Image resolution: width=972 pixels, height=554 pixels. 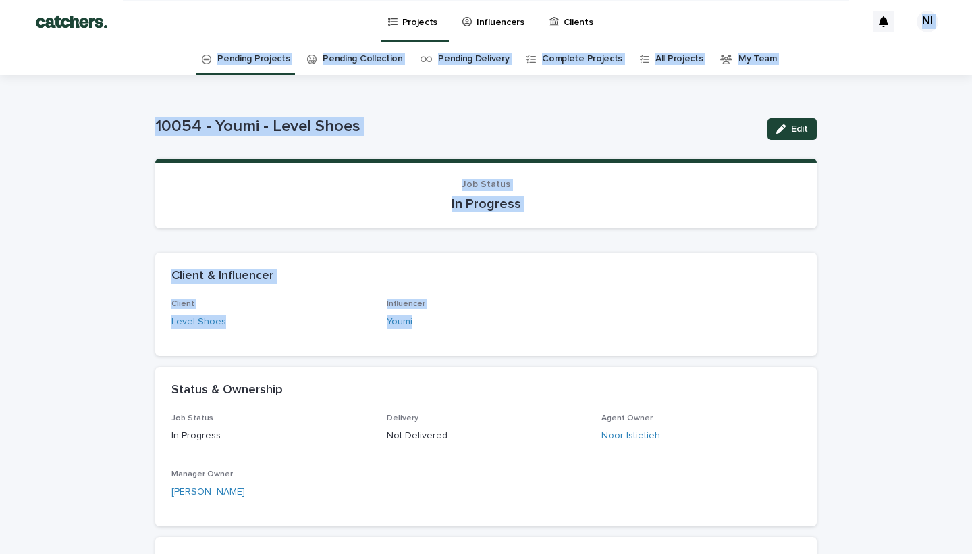 I want to click on a: Level Shoes, so click(x=199, y=321).